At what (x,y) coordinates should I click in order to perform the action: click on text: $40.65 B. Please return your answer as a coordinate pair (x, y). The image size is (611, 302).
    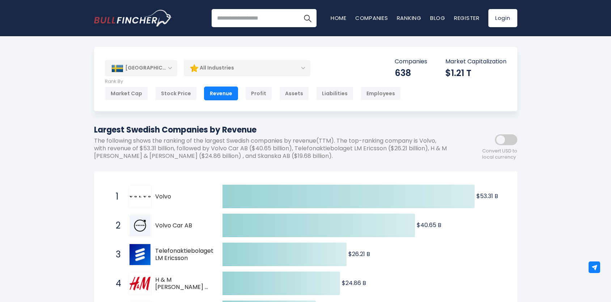
    Looking at the image, I should click on (429, 225).